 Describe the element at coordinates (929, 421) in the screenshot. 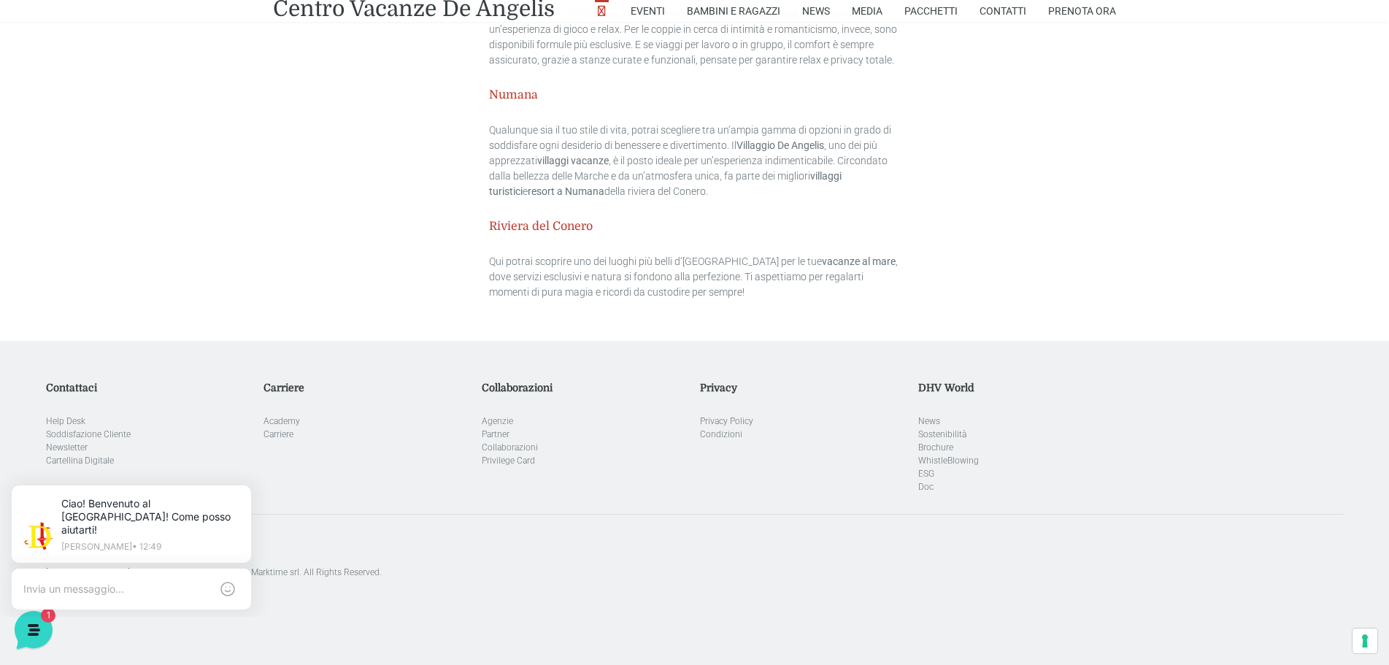

I see `a: News` at that location.